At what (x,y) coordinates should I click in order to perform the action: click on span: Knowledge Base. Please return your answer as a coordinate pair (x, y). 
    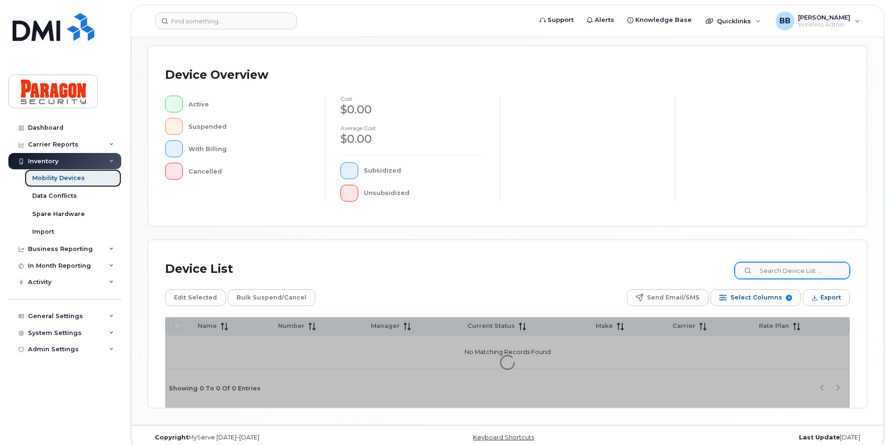
    Looking at the image, I should click on (663, 20).